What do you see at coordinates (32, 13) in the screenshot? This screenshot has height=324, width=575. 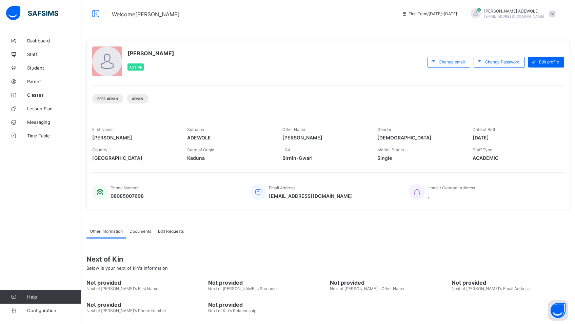 I see `img: safsims` at bounding box center [32, 13].